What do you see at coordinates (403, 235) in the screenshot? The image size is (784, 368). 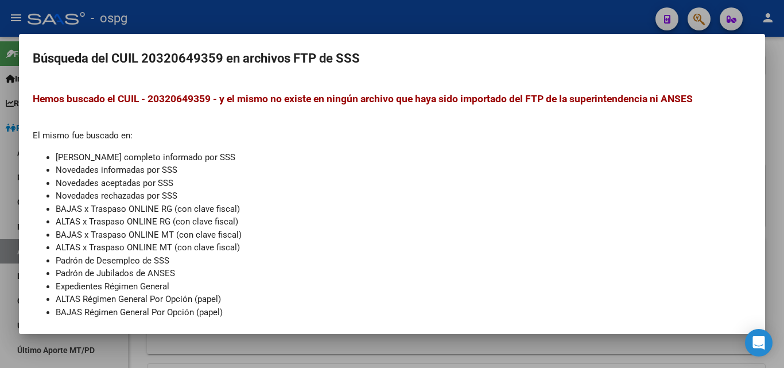 I see `li: BAJAS x Traspaso ONLINE MT (con clave fiscal)` at bounding box center [403, 235].